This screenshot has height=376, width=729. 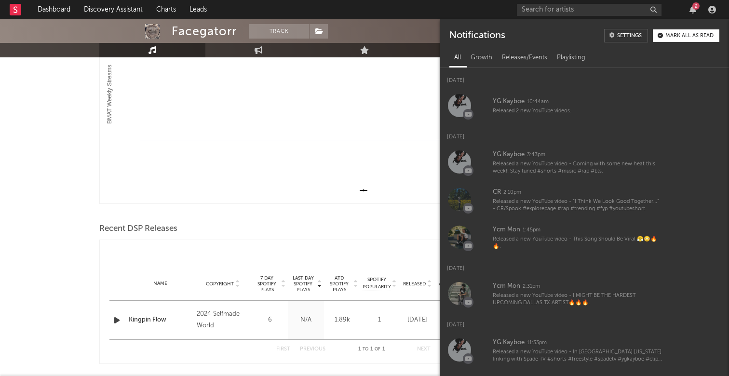 I want to click on div: 10:44am, so click(x=537, y=102).